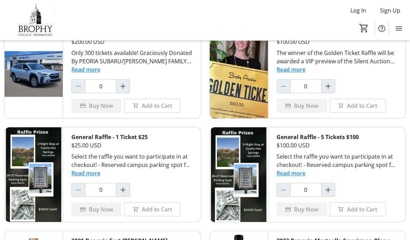  What do you see at coordinates (398, 29) in the screenshot?
I see `button: Menu` at bounding box center [398, 29].